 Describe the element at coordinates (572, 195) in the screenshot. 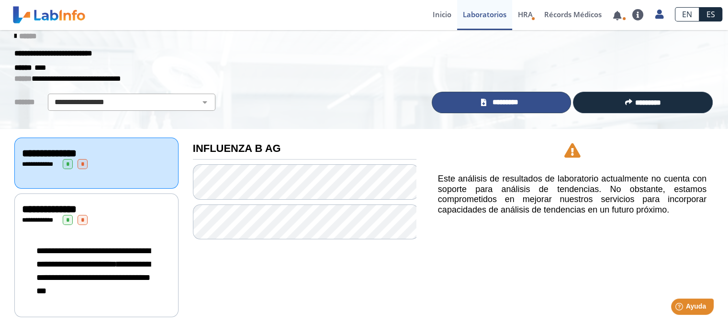

I see `h5: Este análisis de resultados de laboratorio actualmente no cuenta con soporte para análisis de ten...` at that location.